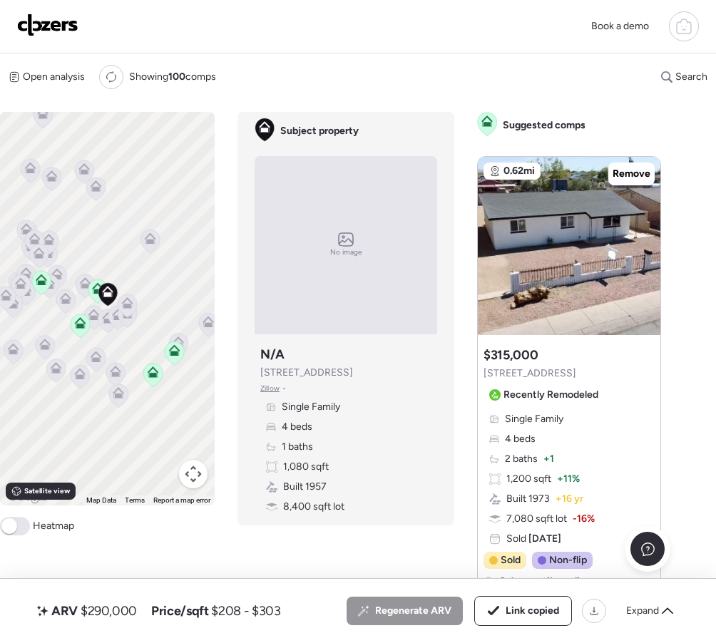 The height and width of the screenshot is (643, 716). Describe the element at coordinates (619, 26) in the screenshot. I see `span: Book a demo` at that location.